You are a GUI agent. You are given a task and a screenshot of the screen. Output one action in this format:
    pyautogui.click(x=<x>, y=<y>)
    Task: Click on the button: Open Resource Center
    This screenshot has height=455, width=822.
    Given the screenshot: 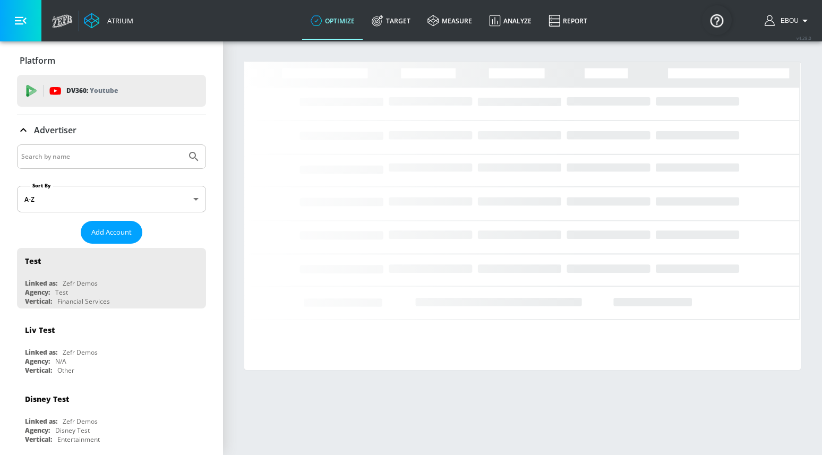 What is the action you would take?
    pyautogui.click(x=717, y=20)
    